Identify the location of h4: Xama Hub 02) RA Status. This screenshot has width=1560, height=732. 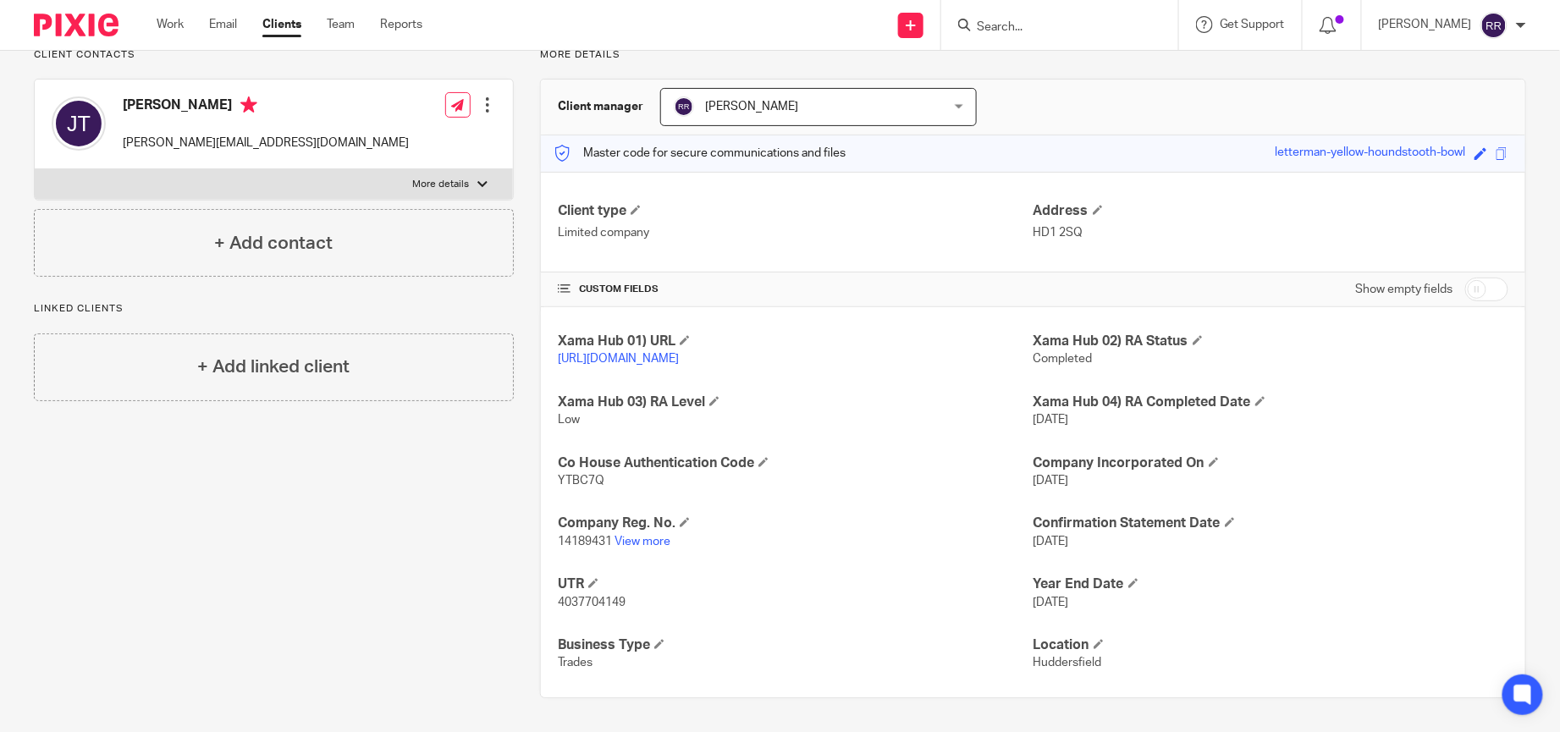
(1271, 341).